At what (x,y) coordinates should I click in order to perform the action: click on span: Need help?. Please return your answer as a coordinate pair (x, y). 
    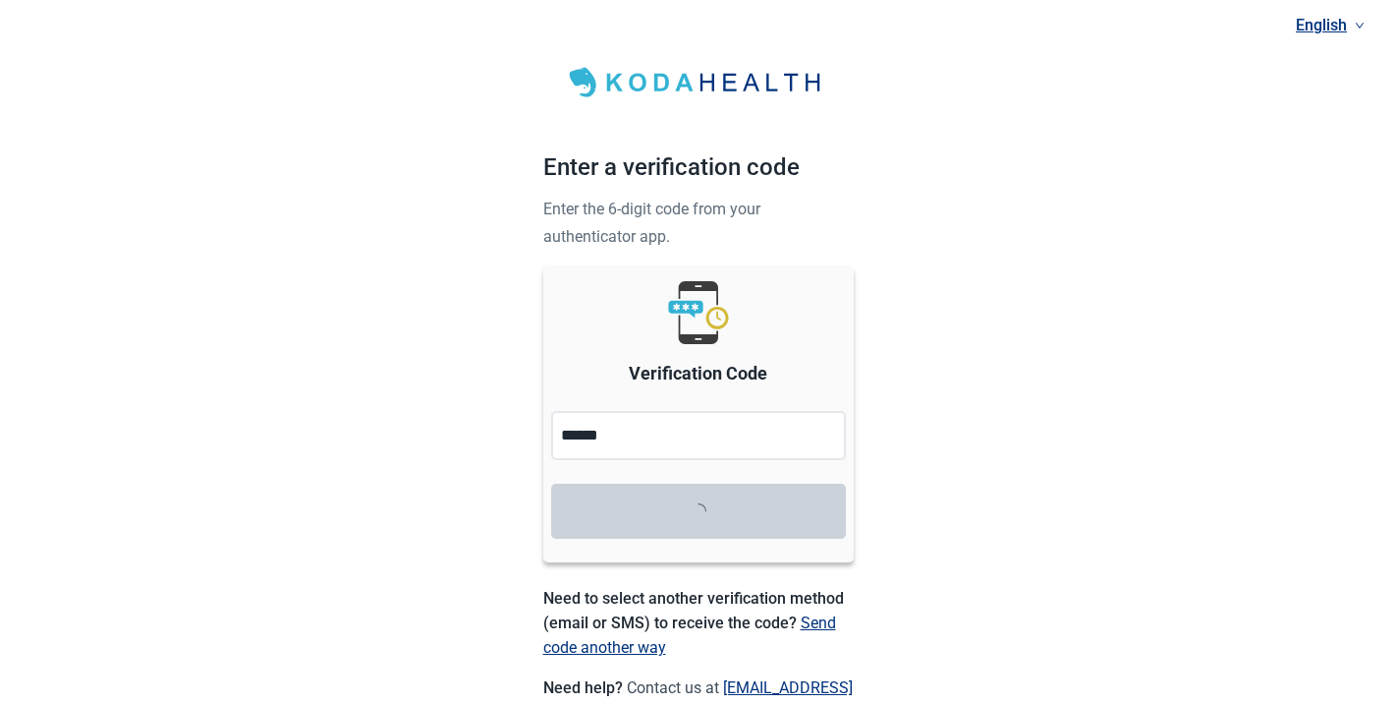
    Looking at the image, I should click on (585, 687).